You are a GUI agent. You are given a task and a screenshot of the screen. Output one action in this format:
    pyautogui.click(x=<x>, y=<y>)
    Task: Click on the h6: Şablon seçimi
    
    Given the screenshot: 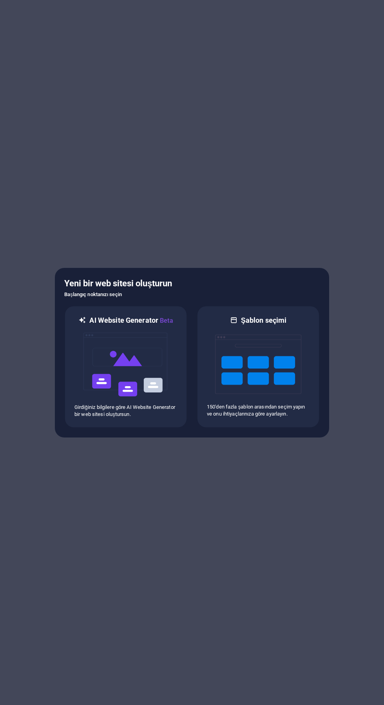 What is the action you would take?
    pyautogui.click(x=264, y=320)
    